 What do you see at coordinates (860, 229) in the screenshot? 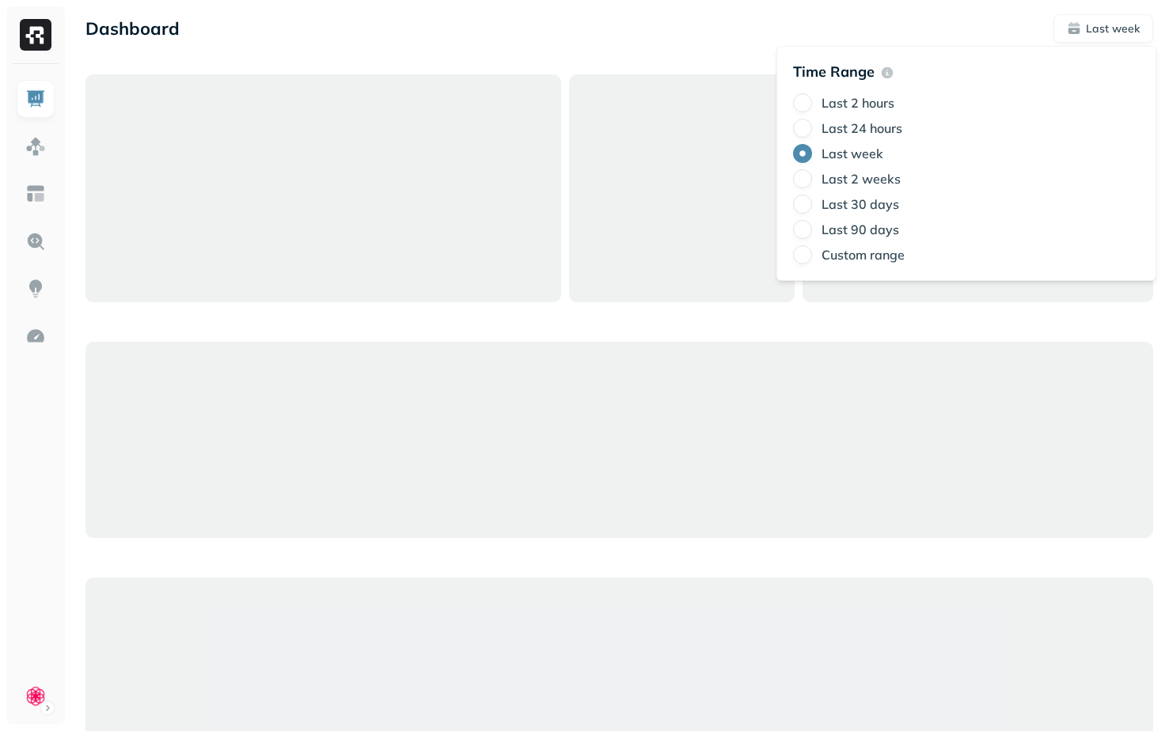
I see `label: Last 90 days` at bounding box center [860, 229].